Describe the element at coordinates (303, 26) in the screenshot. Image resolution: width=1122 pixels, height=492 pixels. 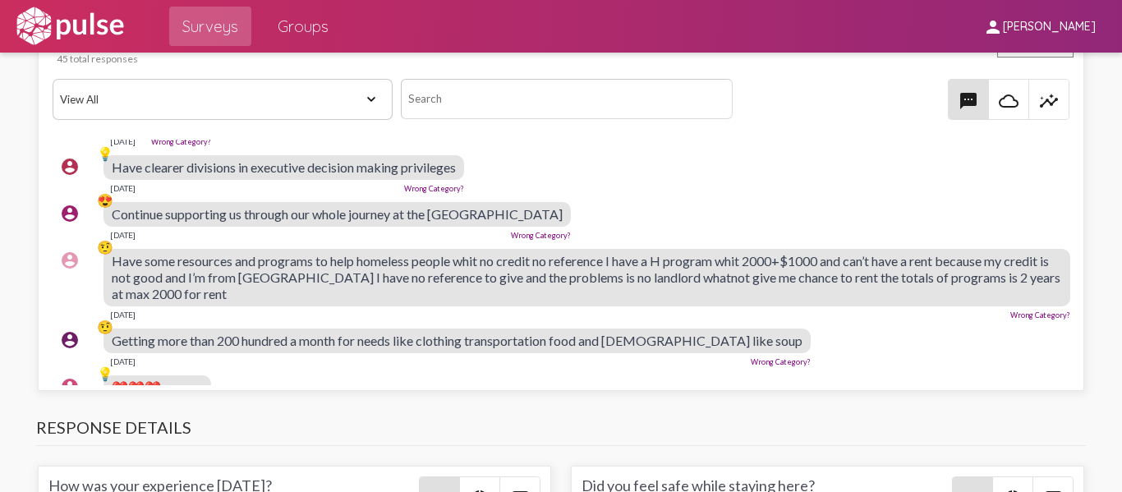
I see `a: Groups` at that location.